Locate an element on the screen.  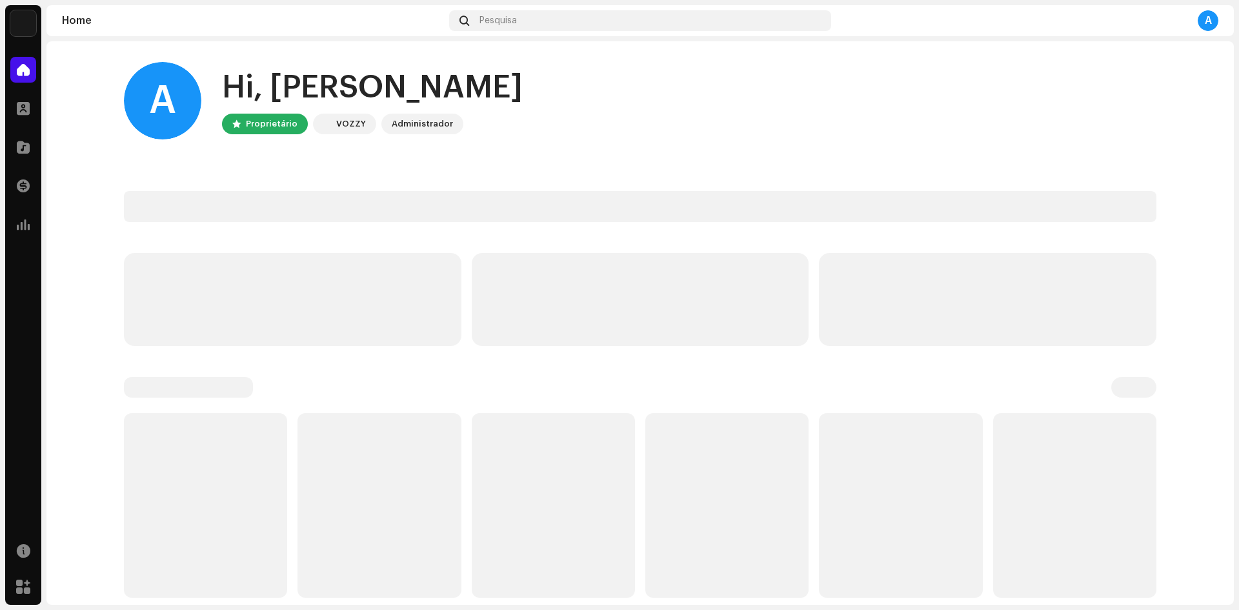
span: Pesquisa is located at coordinates (498, 21).